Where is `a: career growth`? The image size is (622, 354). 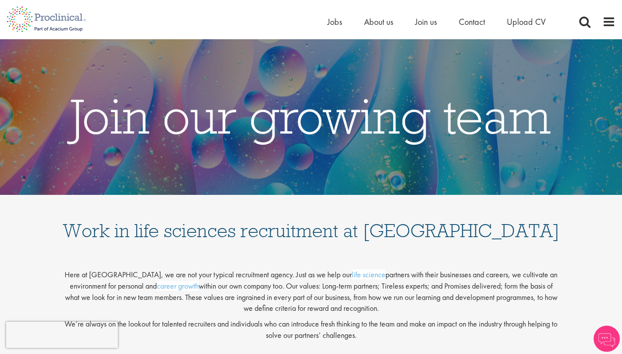
a: career growth is located at coordinates (178, 286).